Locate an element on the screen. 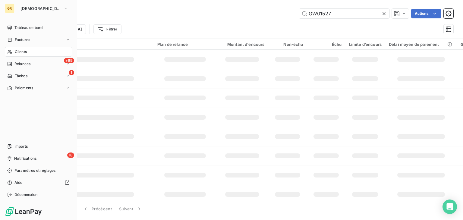 Image resolution: width=463 pixels, height=220 pixels. span: Relances is located at coordinates (22, 64).